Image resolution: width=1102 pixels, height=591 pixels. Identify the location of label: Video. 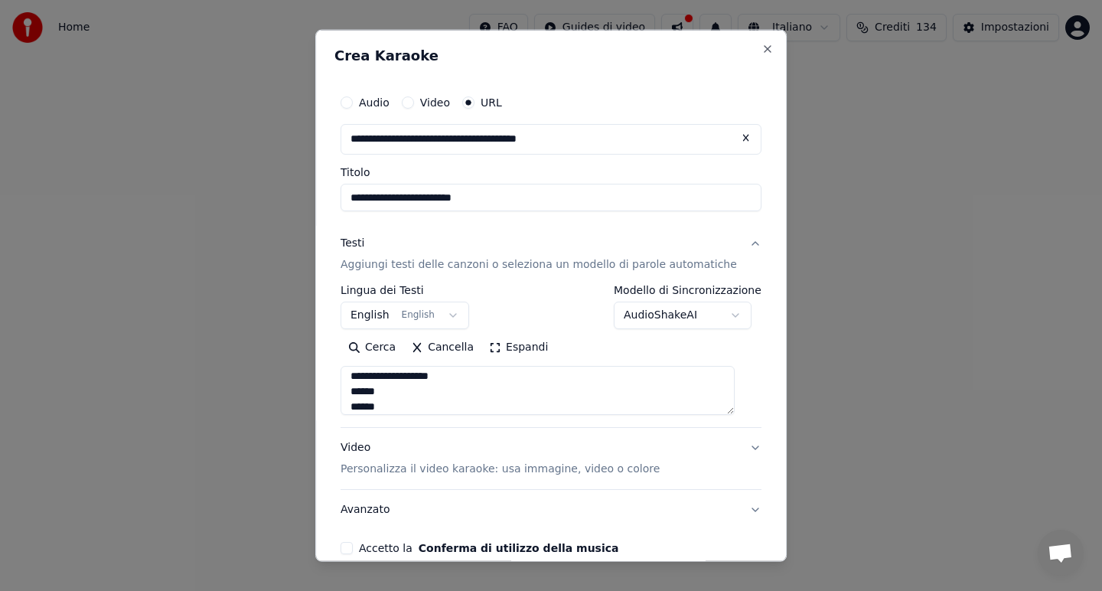
(435, 103).